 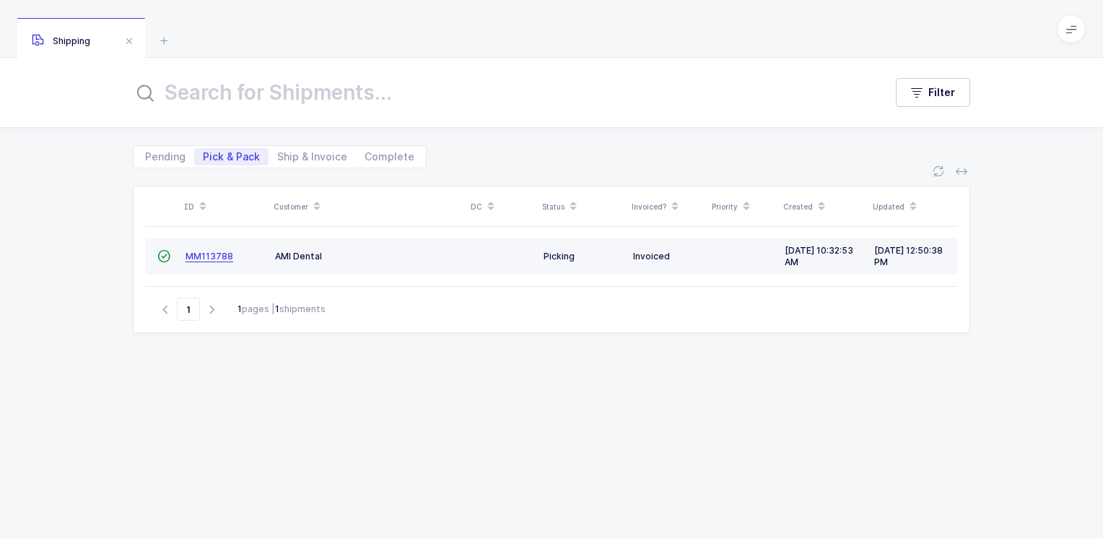 I want to click on div: DC, so click(x=502, y=207).